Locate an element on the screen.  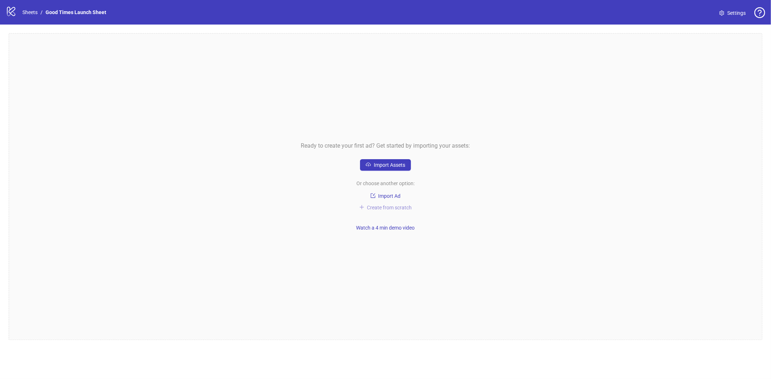
button: Create from scratch is located at coordinates (385, 208).